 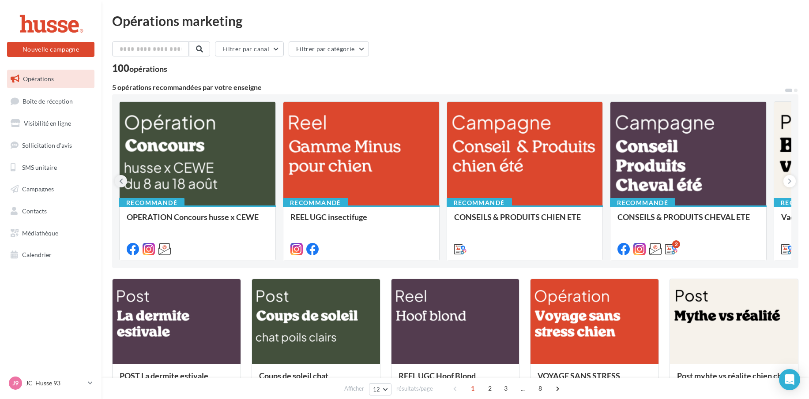 I want to click on button: Filtrer par catégorie, so click(x=329, y=49).